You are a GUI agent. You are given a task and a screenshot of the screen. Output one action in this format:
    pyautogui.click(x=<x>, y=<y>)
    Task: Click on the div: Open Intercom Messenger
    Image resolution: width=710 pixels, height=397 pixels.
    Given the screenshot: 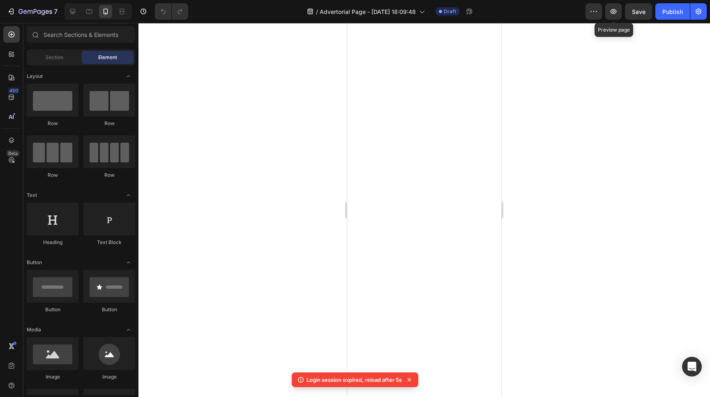 What is the action you would take?
    pyautogui.click(x=691, y=367)
    